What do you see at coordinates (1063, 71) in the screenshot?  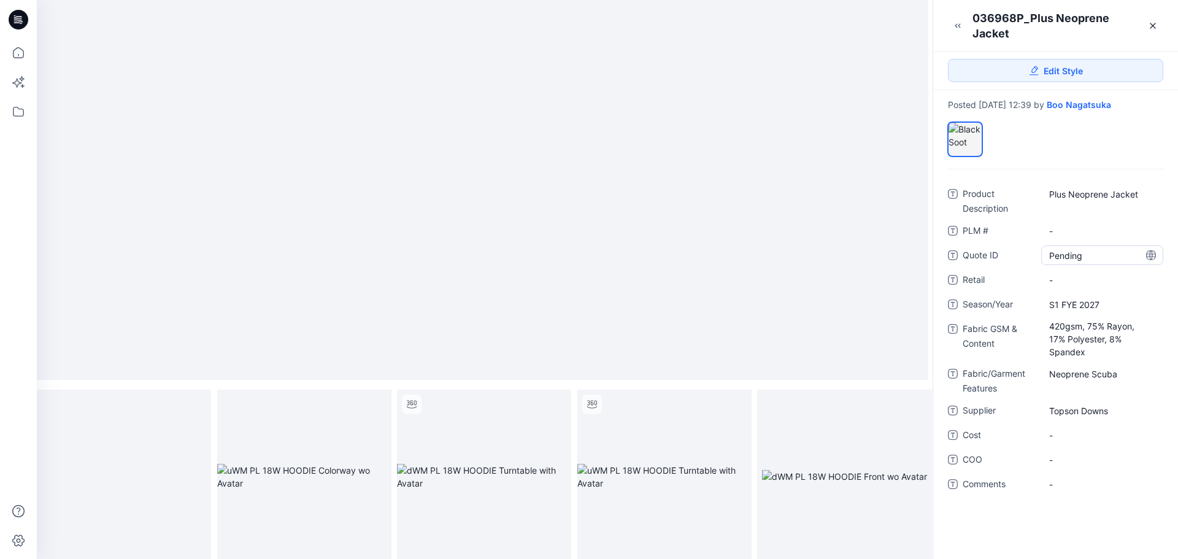 I see `span: Edit Style` at bounding box center [1063, 71].